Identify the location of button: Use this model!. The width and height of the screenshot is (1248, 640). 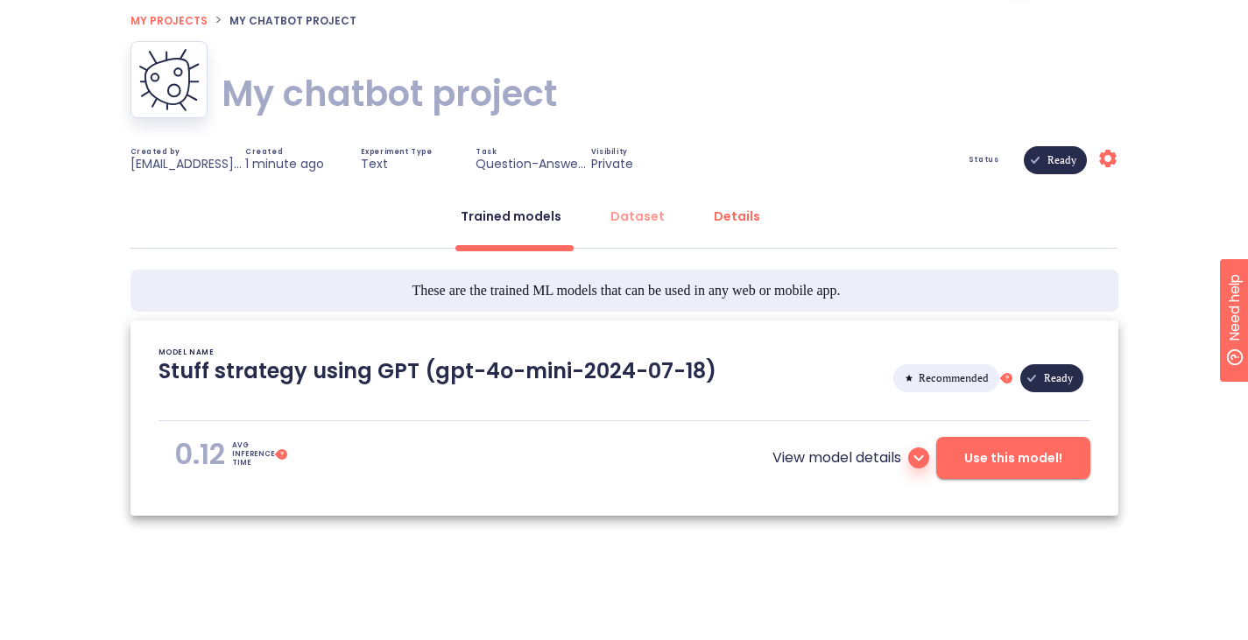
(1014, 458).